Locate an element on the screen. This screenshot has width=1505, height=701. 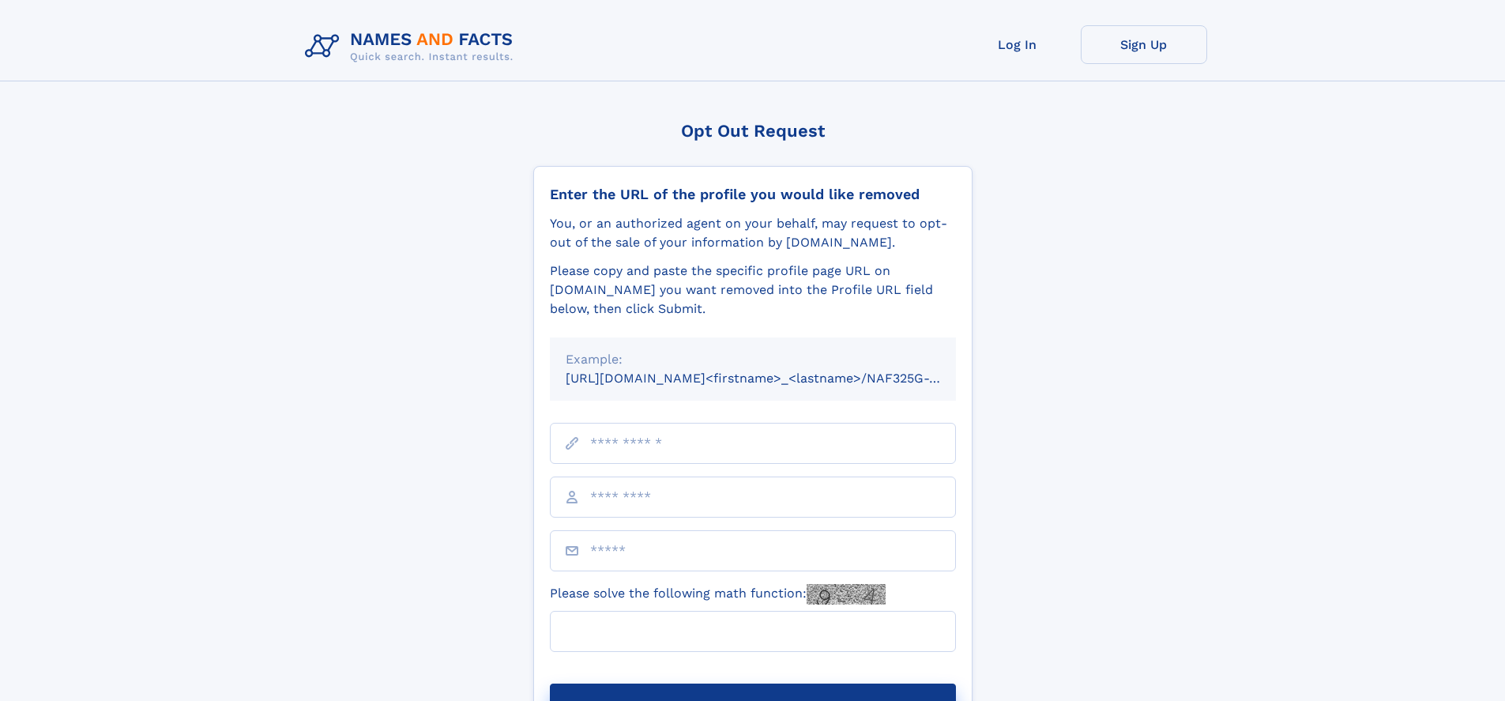
img: Logo Names and Facts is located at coordinates (412, 47).